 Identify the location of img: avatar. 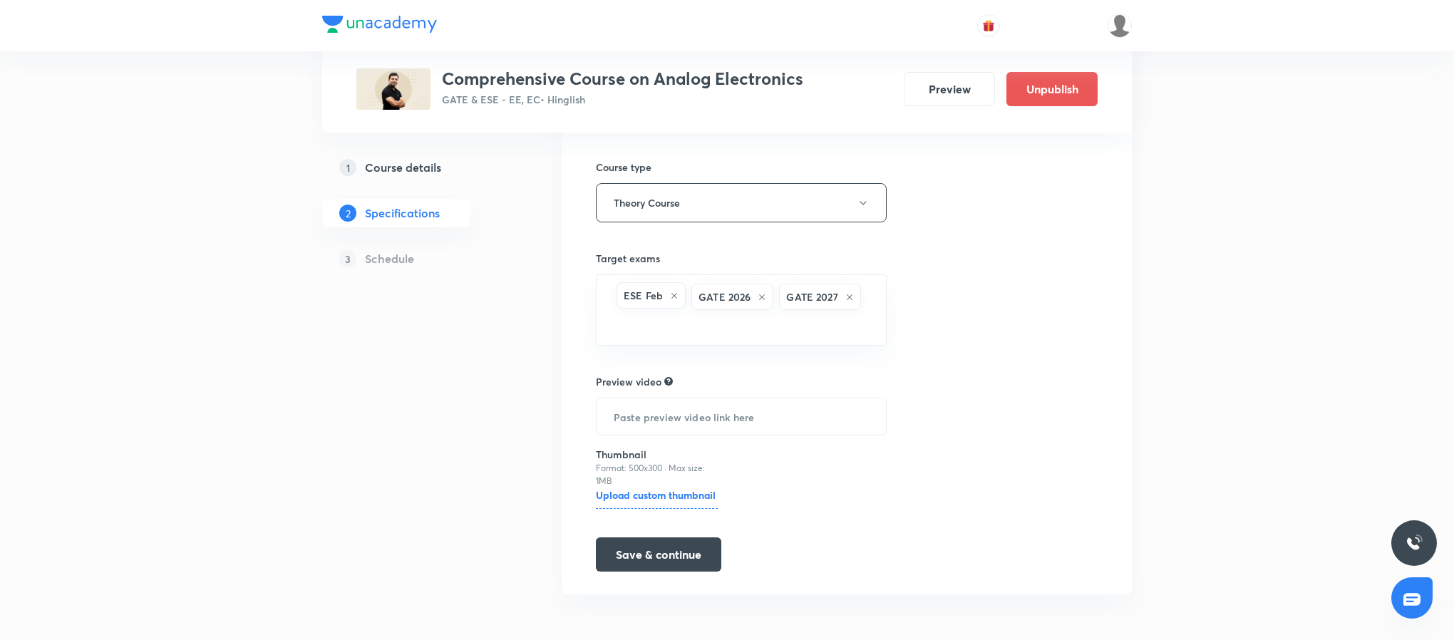
(988, 26).